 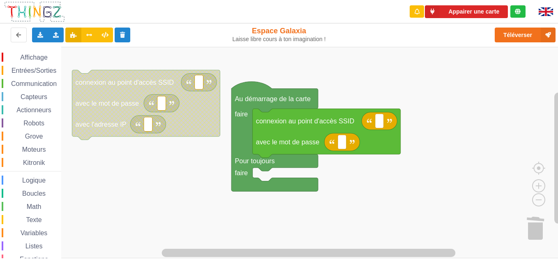 I want to click on text: avec l'adresse IP, so click(x=101, y=124).